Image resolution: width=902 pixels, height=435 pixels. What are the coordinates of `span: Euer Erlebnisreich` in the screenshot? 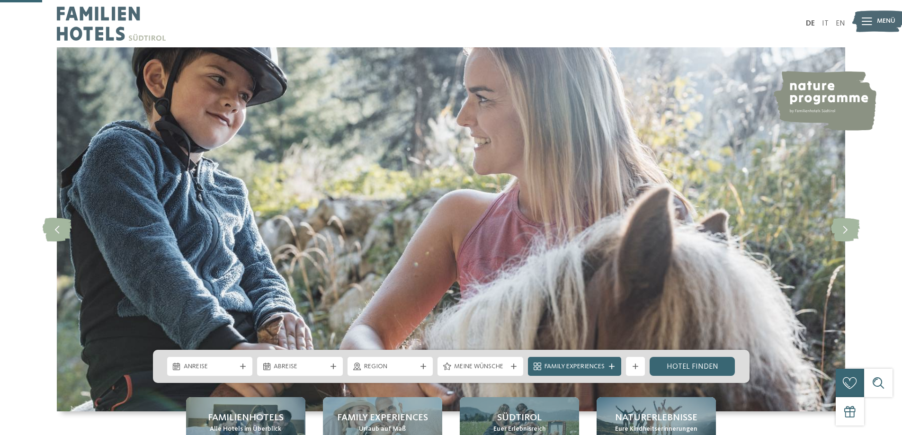 It's located at (519, 429).